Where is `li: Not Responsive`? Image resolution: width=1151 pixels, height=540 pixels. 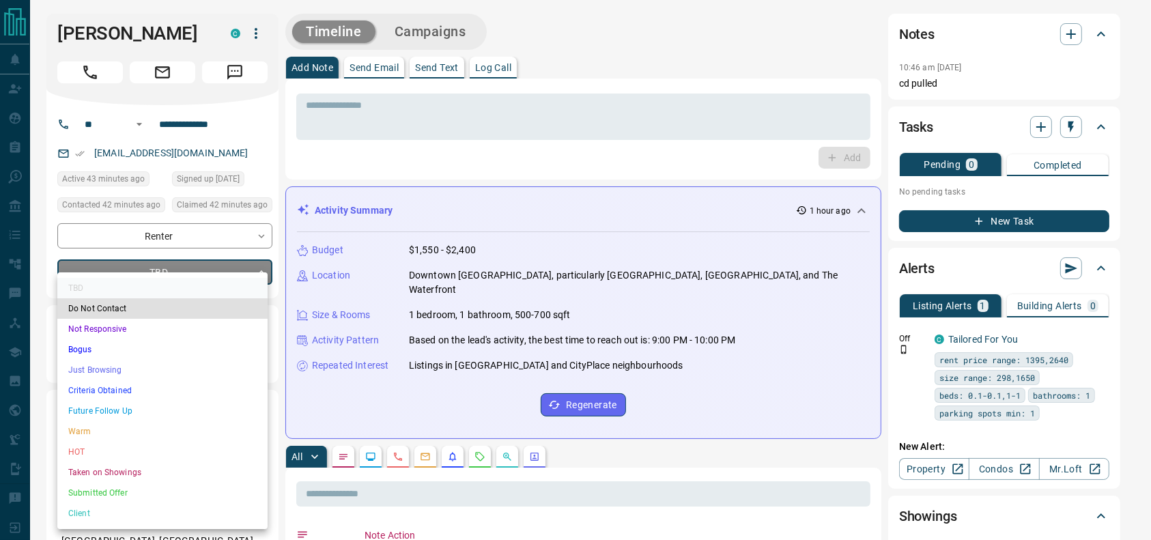 li: Not Responsive is located at coordinates (162, 329).